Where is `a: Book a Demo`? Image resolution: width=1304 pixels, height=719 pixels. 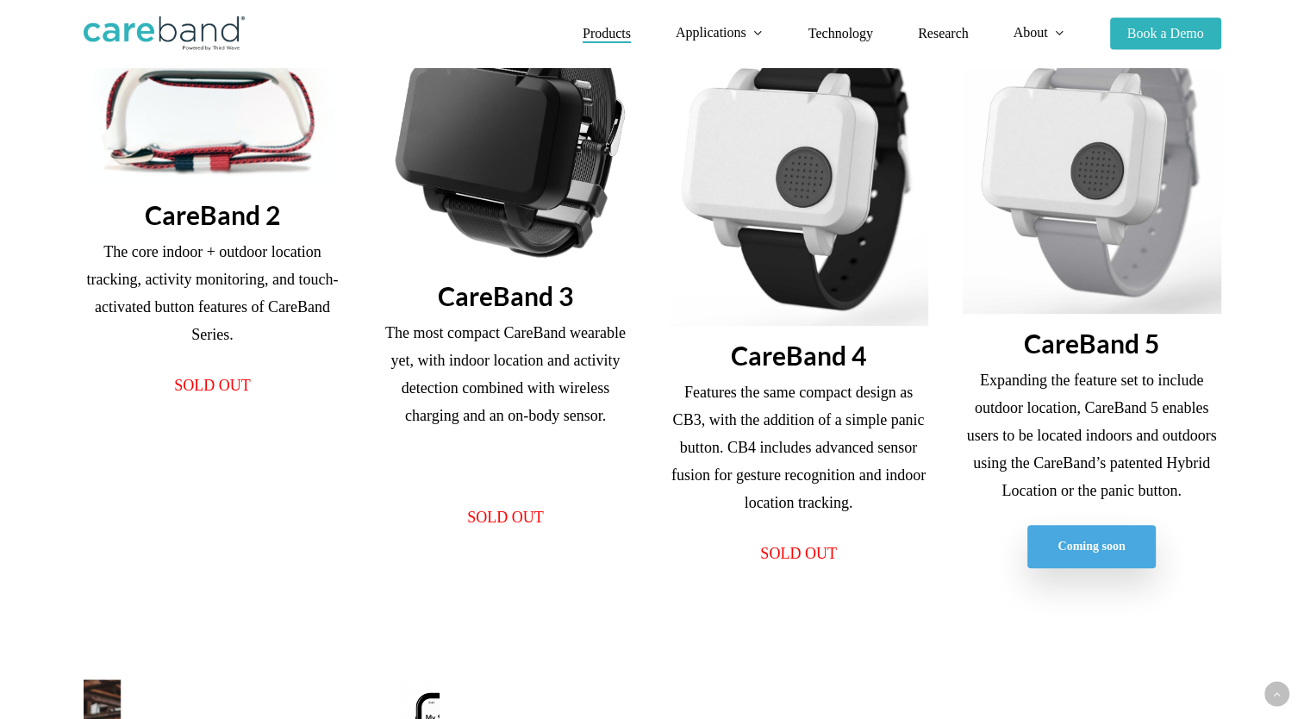 a: Book a Demo is located at coordinates (1165, 34).